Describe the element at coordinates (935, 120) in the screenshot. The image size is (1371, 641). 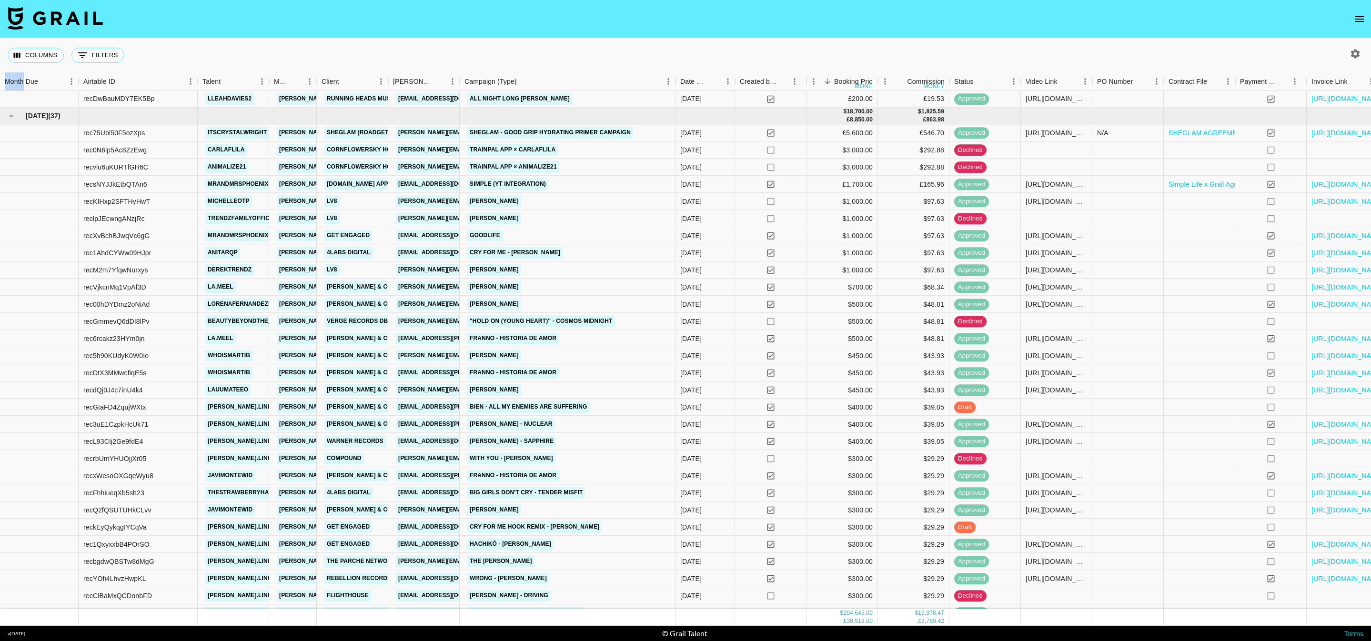
I see `div: 863.98` at that location.